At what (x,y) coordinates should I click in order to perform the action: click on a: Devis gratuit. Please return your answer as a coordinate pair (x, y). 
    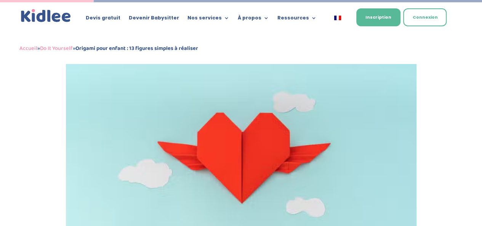
    Looking at the image, I should click on (103, 19).